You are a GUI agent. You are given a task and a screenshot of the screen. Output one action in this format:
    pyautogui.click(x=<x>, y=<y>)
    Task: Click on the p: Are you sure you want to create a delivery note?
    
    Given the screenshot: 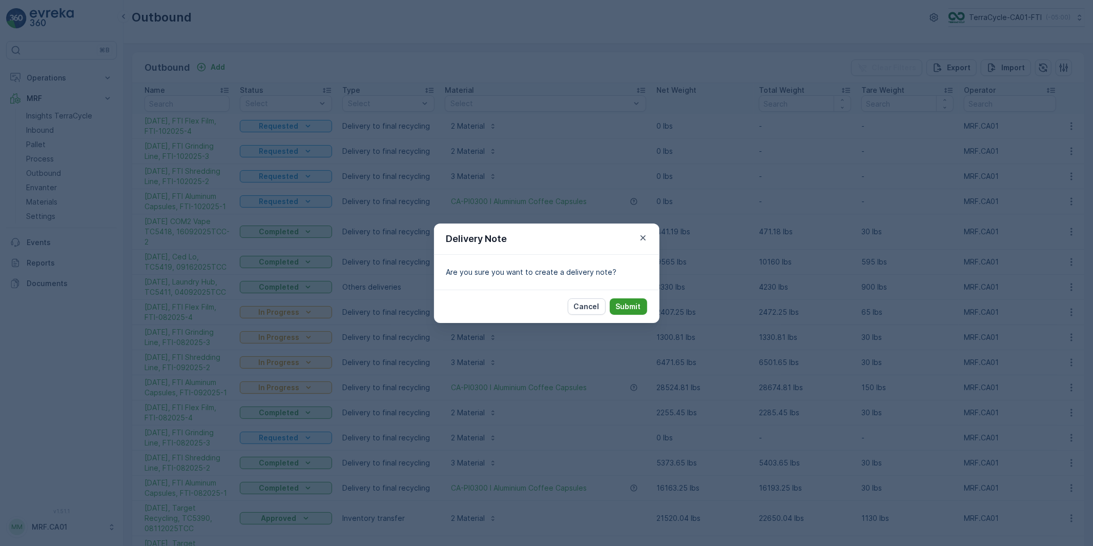 What is the action you would take?
    pyautogui.click(x=547, y=272)
    